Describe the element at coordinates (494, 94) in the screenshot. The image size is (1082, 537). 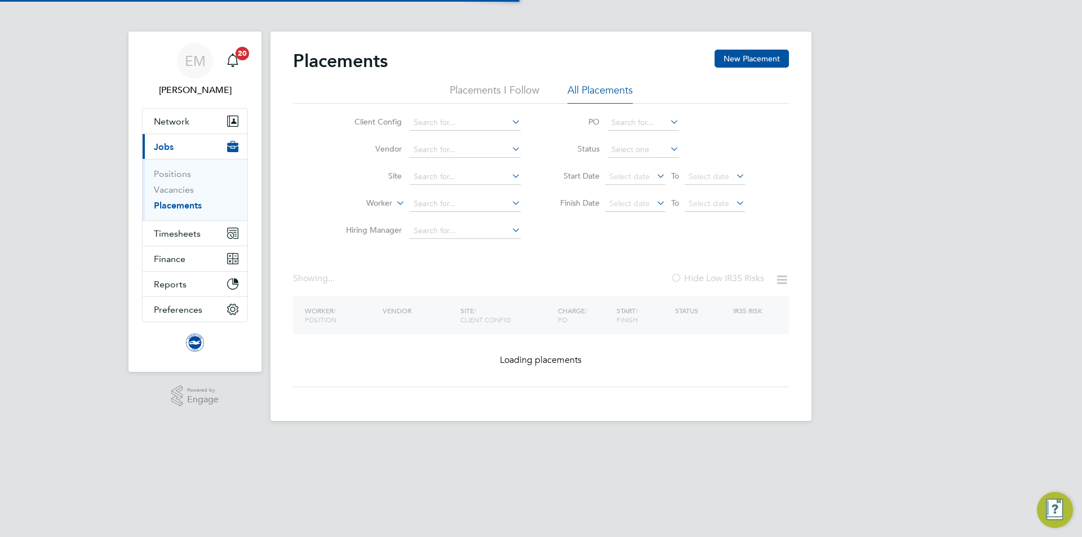
I see `li: Placements I Follow` at that location.